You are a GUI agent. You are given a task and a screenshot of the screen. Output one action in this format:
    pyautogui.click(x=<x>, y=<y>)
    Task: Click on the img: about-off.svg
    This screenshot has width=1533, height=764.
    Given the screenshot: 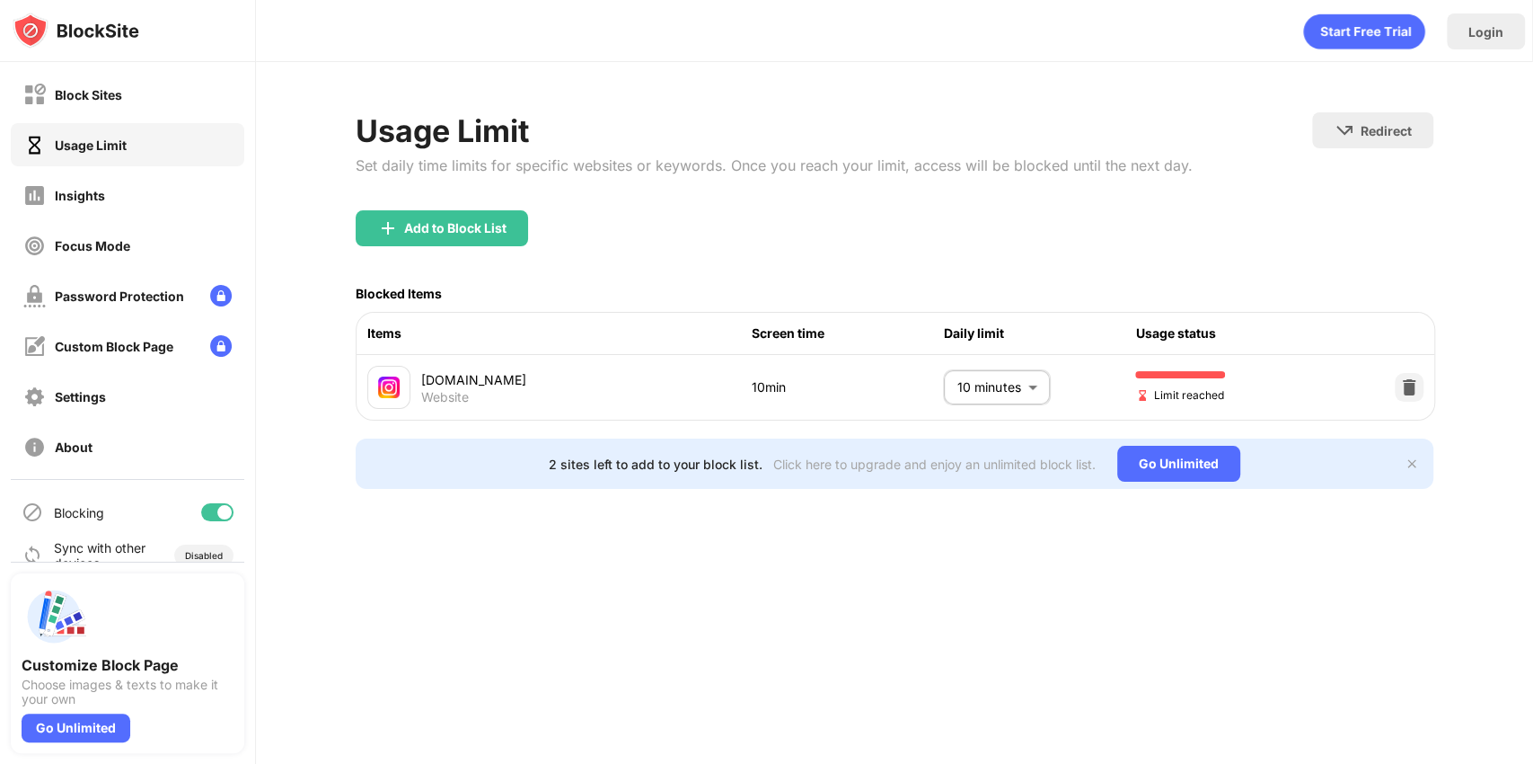 What is the action you would take?
    pyautogui.click(x=34, y=446)
    